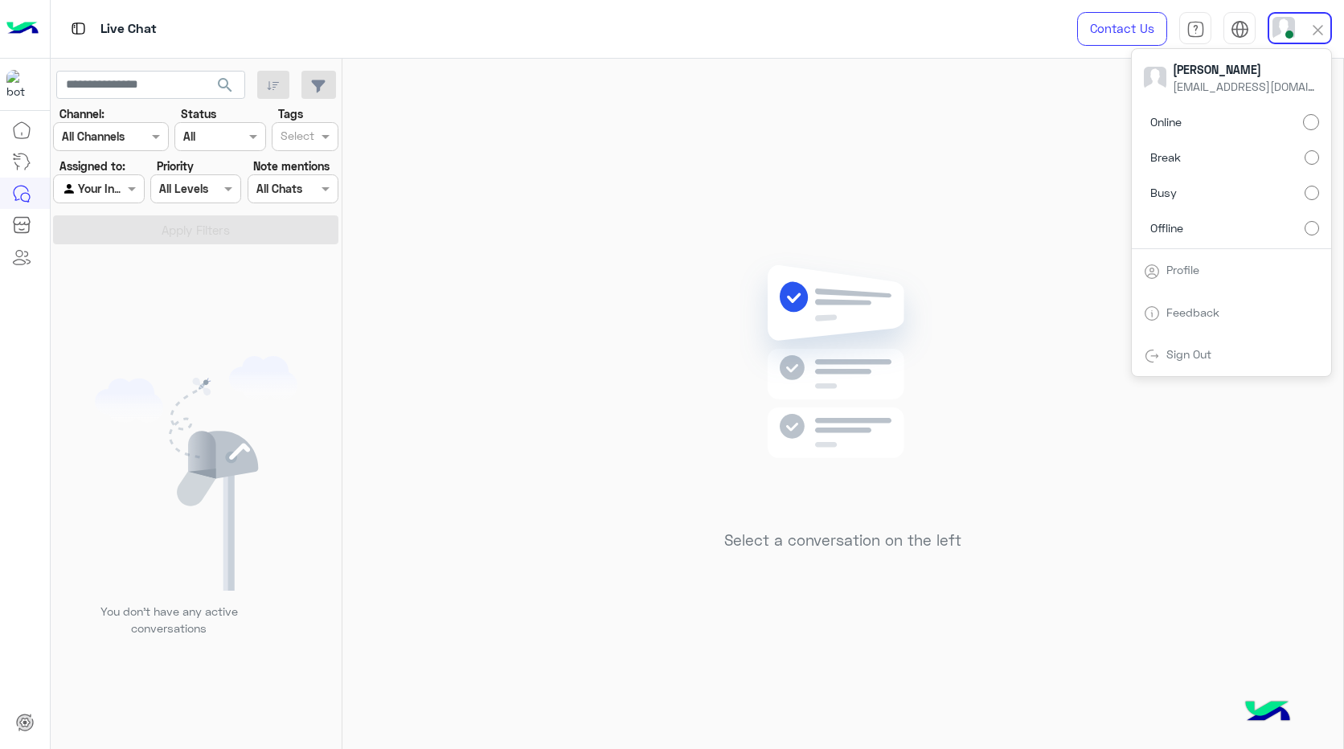 The width and height of the screenshot is (1344, 749). What do you see at coordinates (225, 88) in the screenshot?
I see `button: search` at bounding box center [225, 88].